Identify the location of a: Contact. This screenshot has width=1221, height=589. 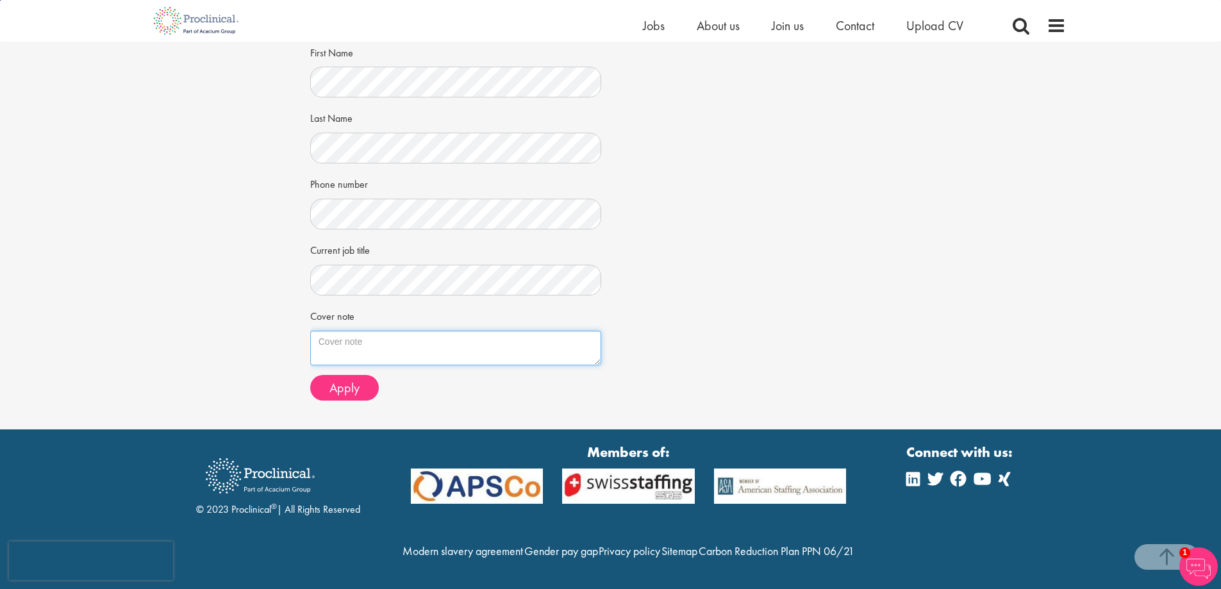
(855, 26).